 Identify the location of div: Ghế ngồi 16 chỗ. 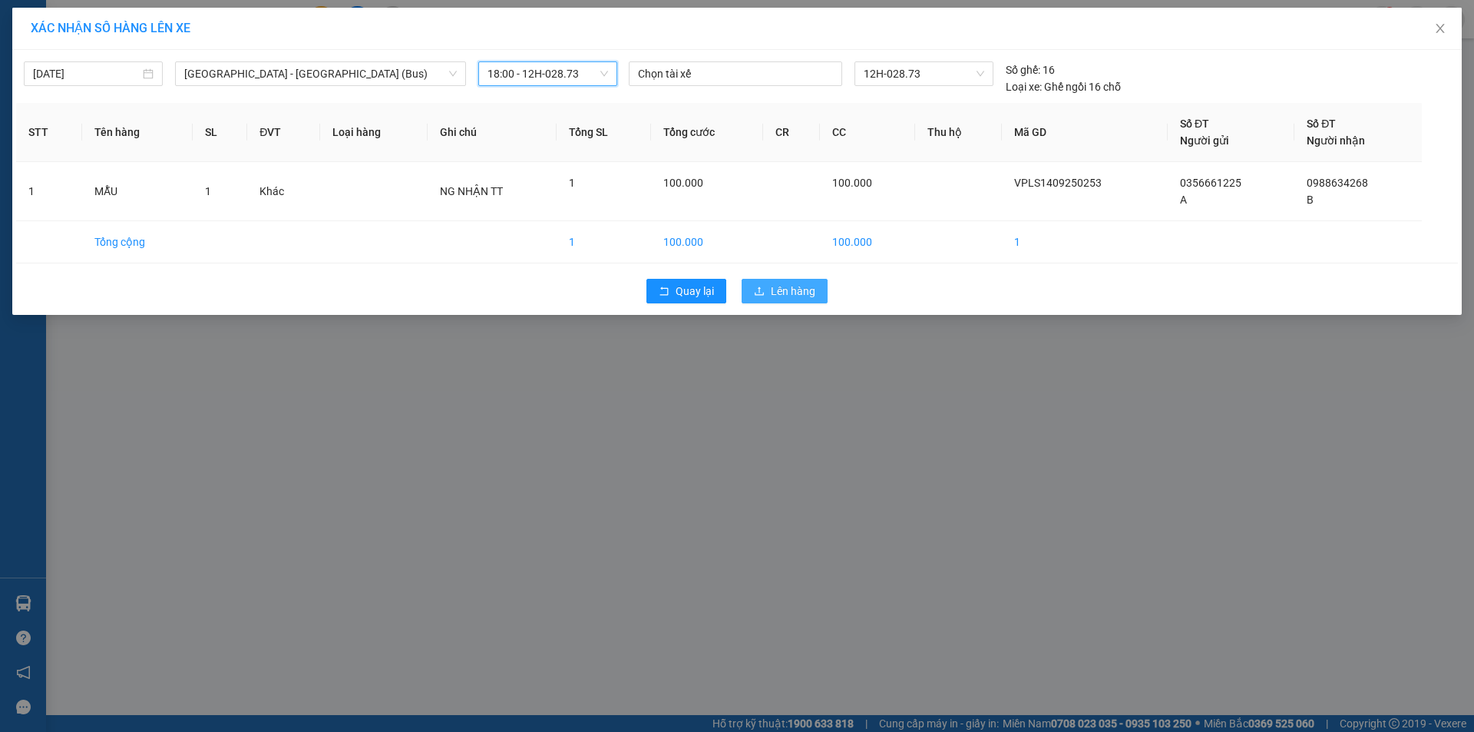
(1063, 87).